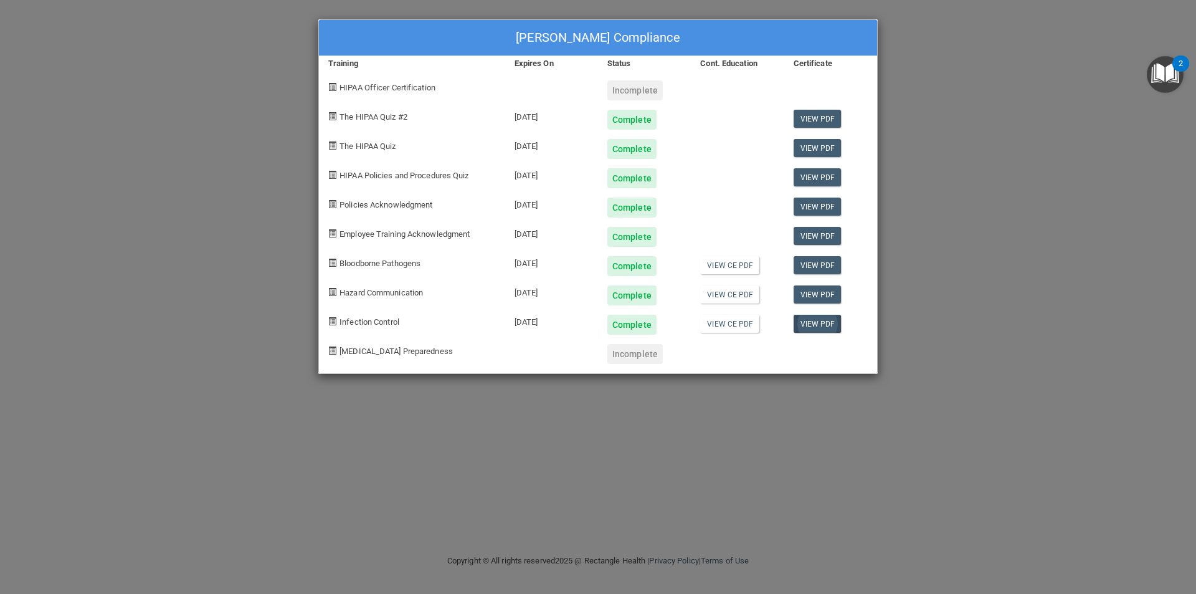 Image resolution: width=1196 pixels, height=594 pixels. What do you see at coordinates (388, 87) in the screenshot?
I see `span: HIPAA Officer Certification` at bounding box center [388, 87].